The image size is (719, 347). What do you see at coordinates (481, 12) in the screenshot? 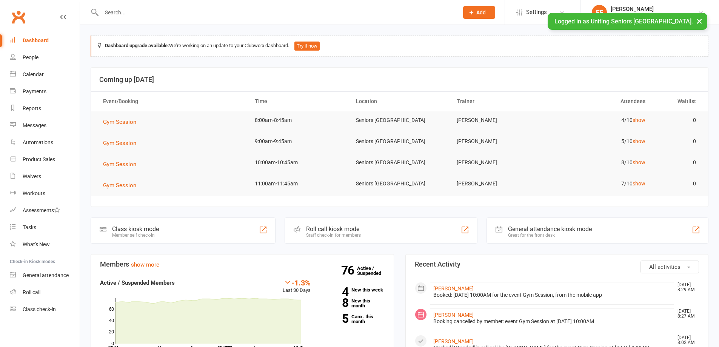
I see `span: Add` at bounding box center [481, 12].